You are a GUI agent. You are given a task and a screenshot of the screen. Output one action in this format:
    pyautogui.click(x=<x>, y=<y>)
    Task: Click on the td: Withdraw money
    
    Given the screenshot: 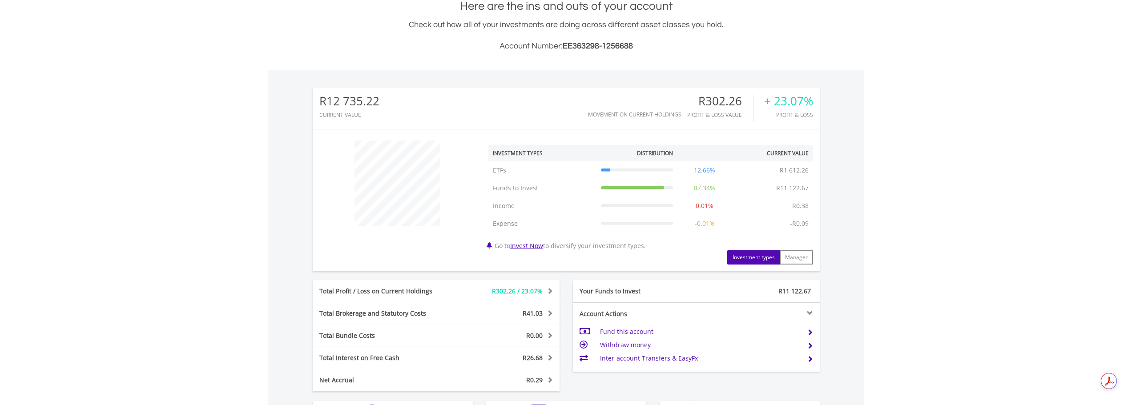 What is the action you would take?
    pyautogui.click(x=699, y=345)
    